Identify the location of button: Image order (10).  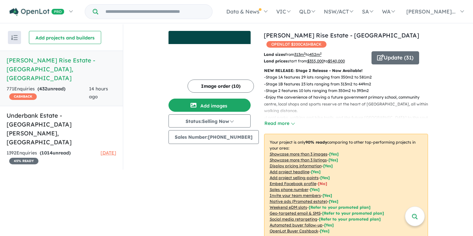
(221, 86).